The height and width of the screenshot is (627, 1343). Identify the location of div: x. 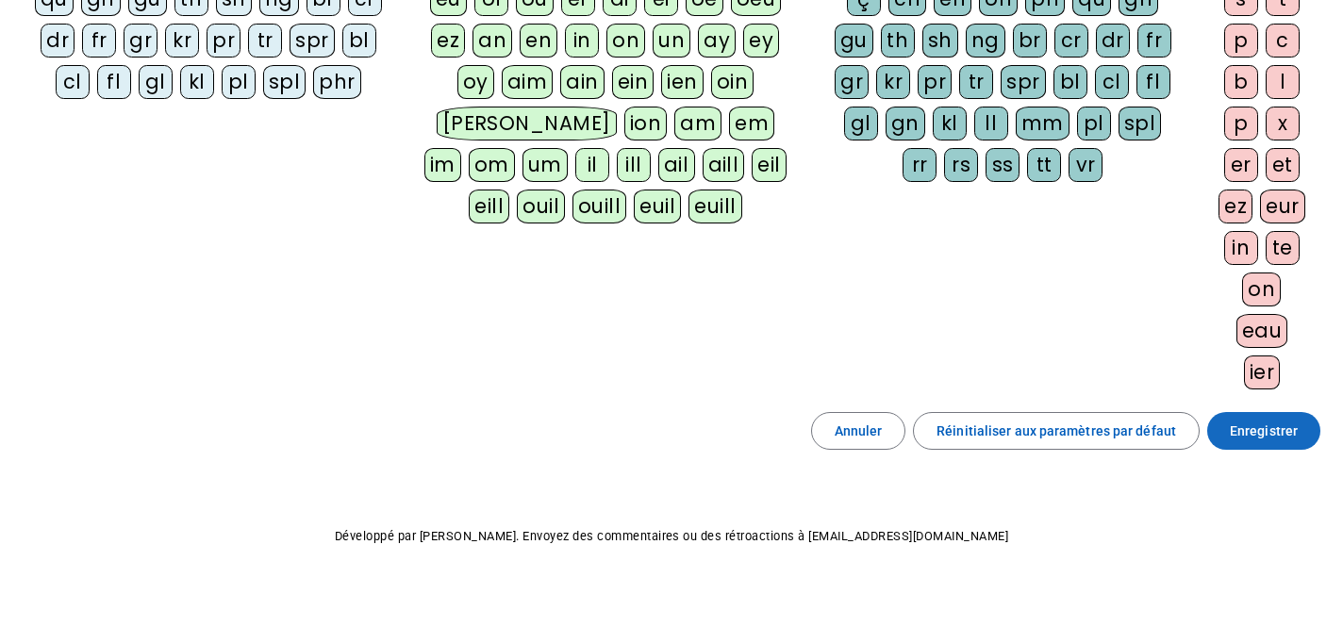
(1283, 124).